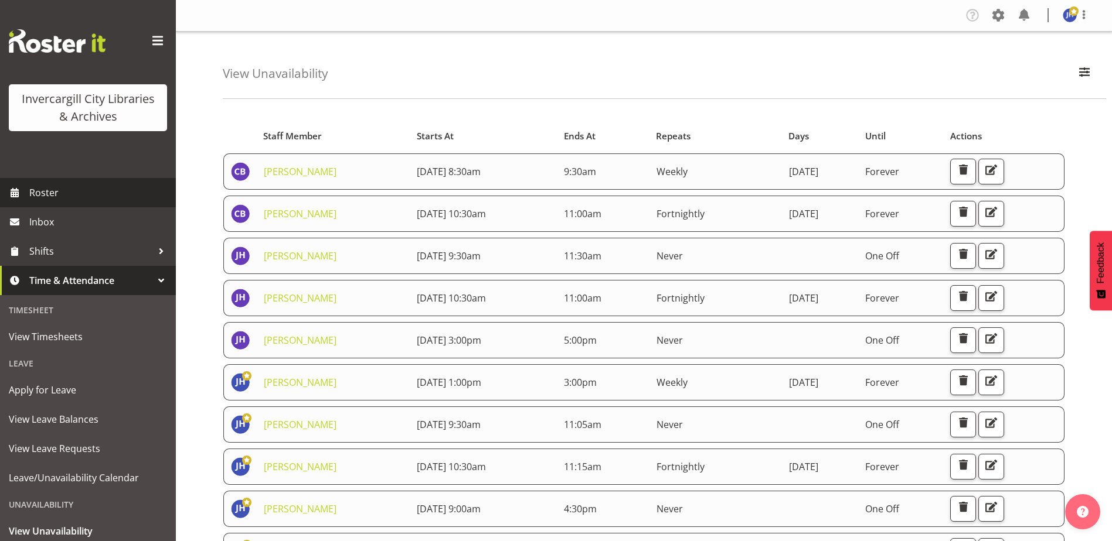 This screenshot has height=541, width=1112. I want to click on span: Until, so click(875, 136).